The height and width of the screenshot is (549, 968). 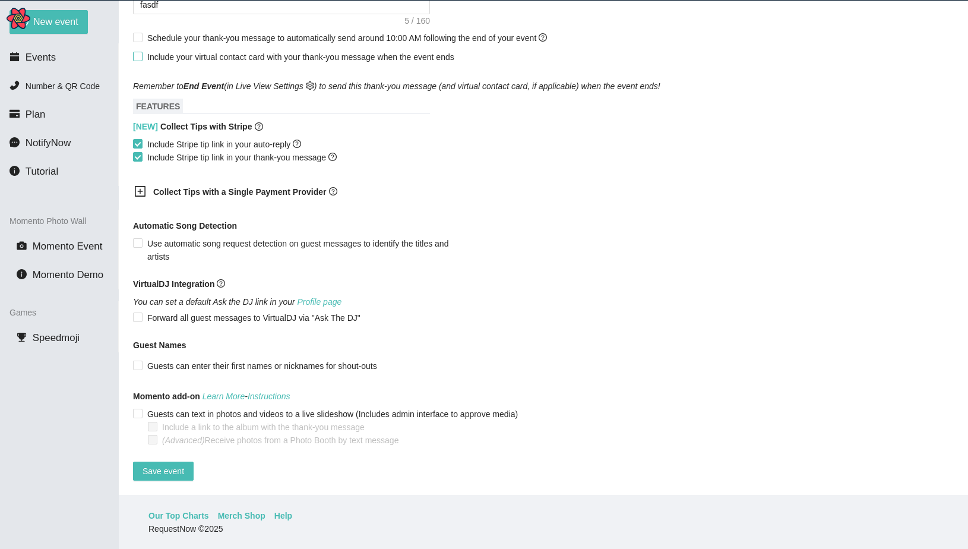 I want to click on span: New event, so click(x=56, y=21).